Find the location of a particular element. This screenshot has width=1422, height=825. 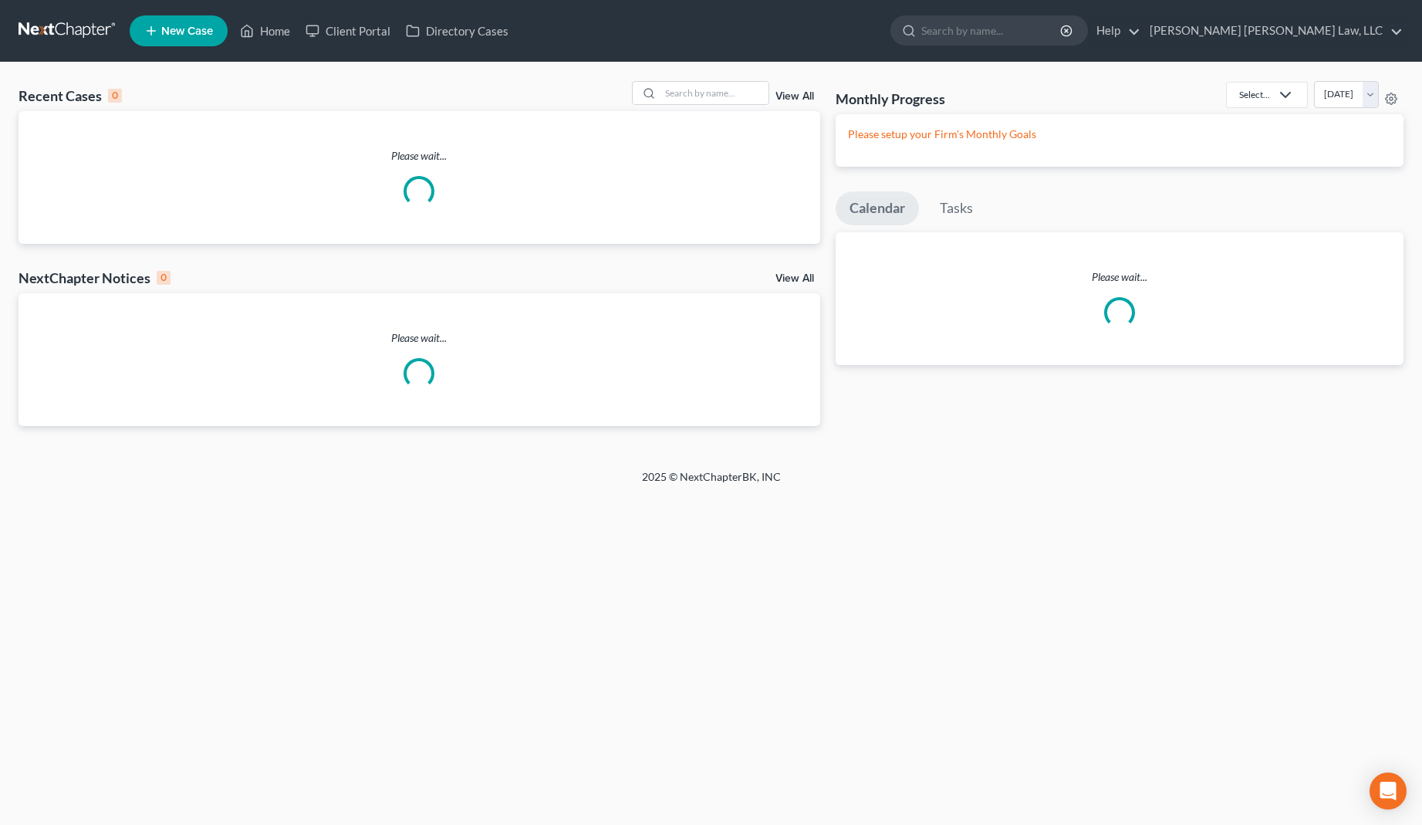

a: Calendar is located at coordinates (877, 208).